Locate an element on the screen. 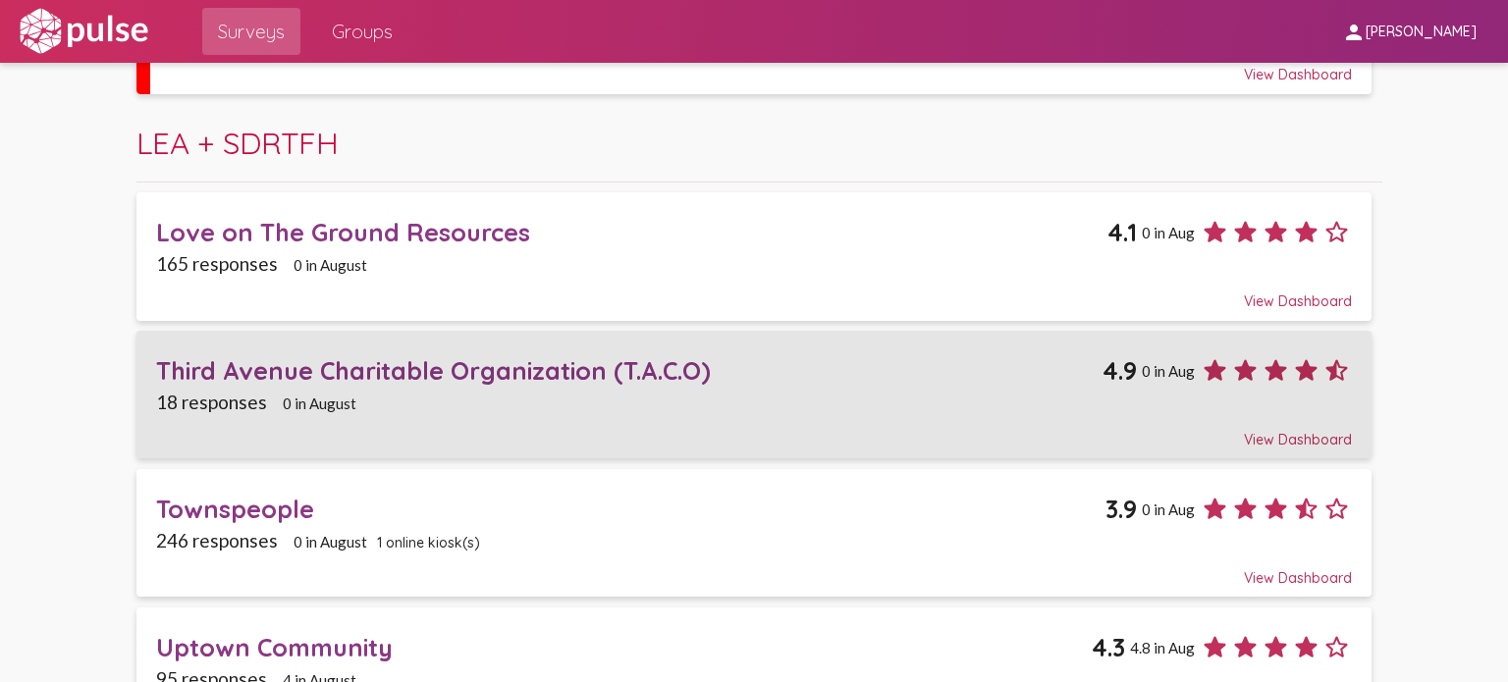 This screenshot has height=682, width=1508. span: Surveys is located at coordinates (251, 31).